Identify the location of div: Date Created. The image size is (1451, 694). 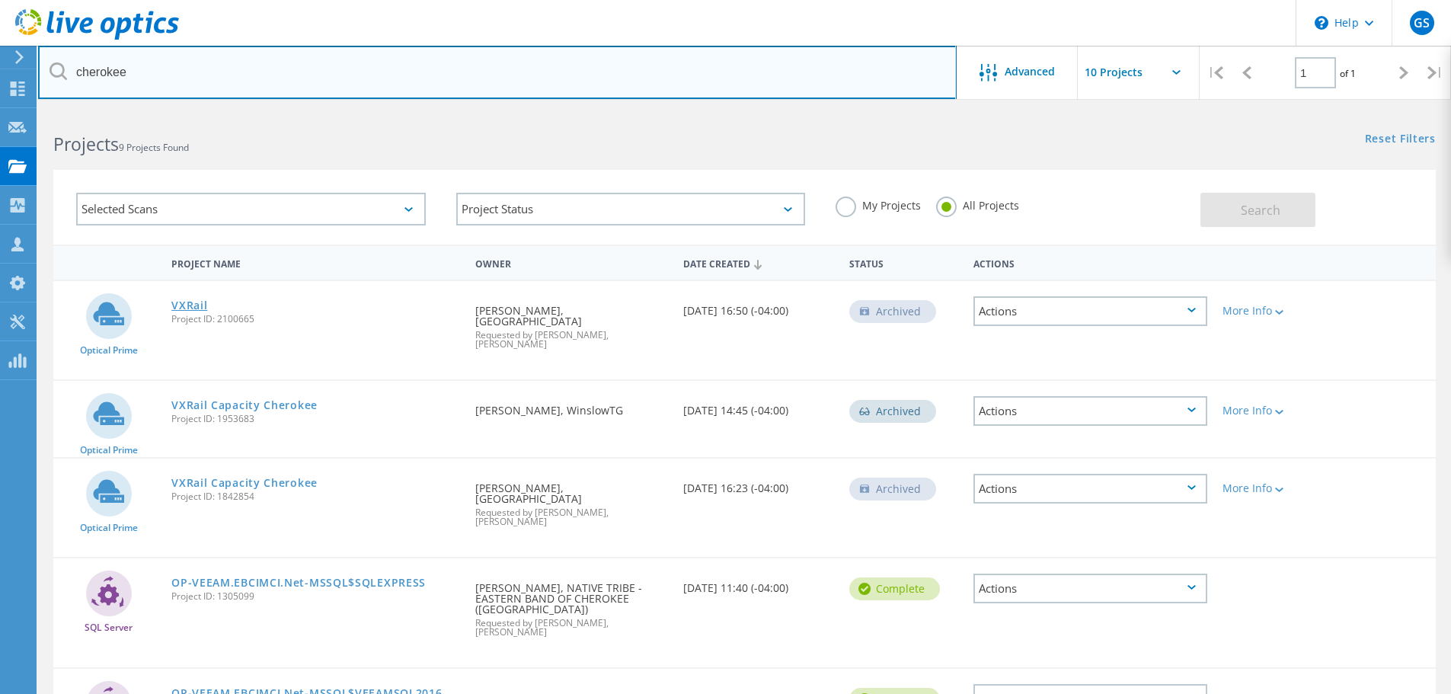
(758, 263).